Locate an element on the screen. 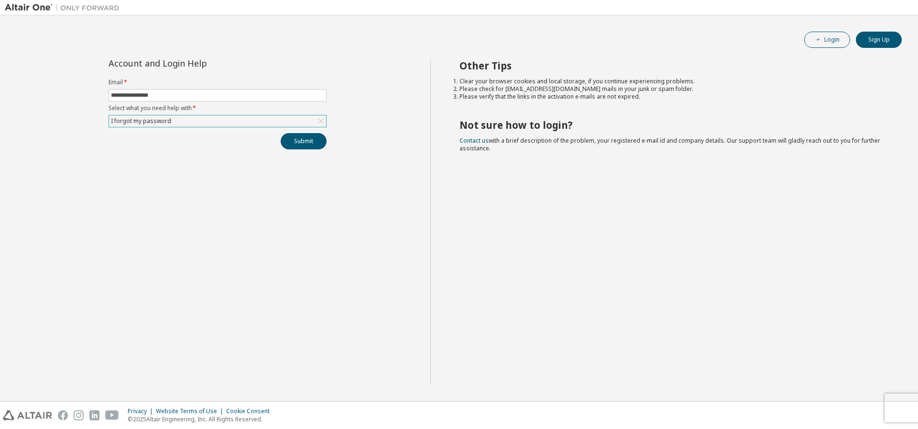 The image size is (918, 429). button: Login is located at coordinates (828, 40).